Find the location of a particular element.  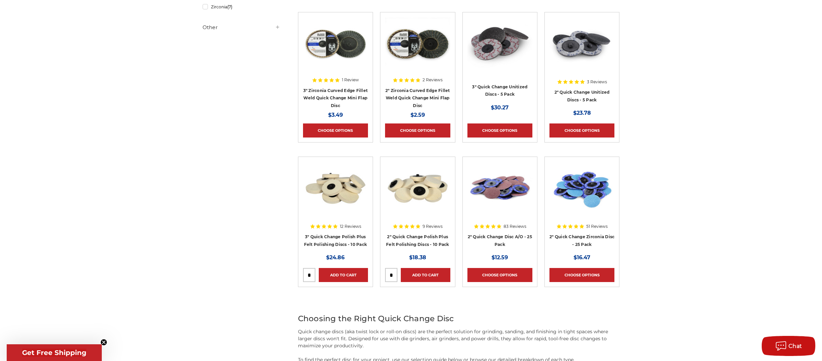

a: 2" Zirconia Curved Edge Fillet Weld Quick Change Mini Flap Disc is located at coordinates (417, 98).